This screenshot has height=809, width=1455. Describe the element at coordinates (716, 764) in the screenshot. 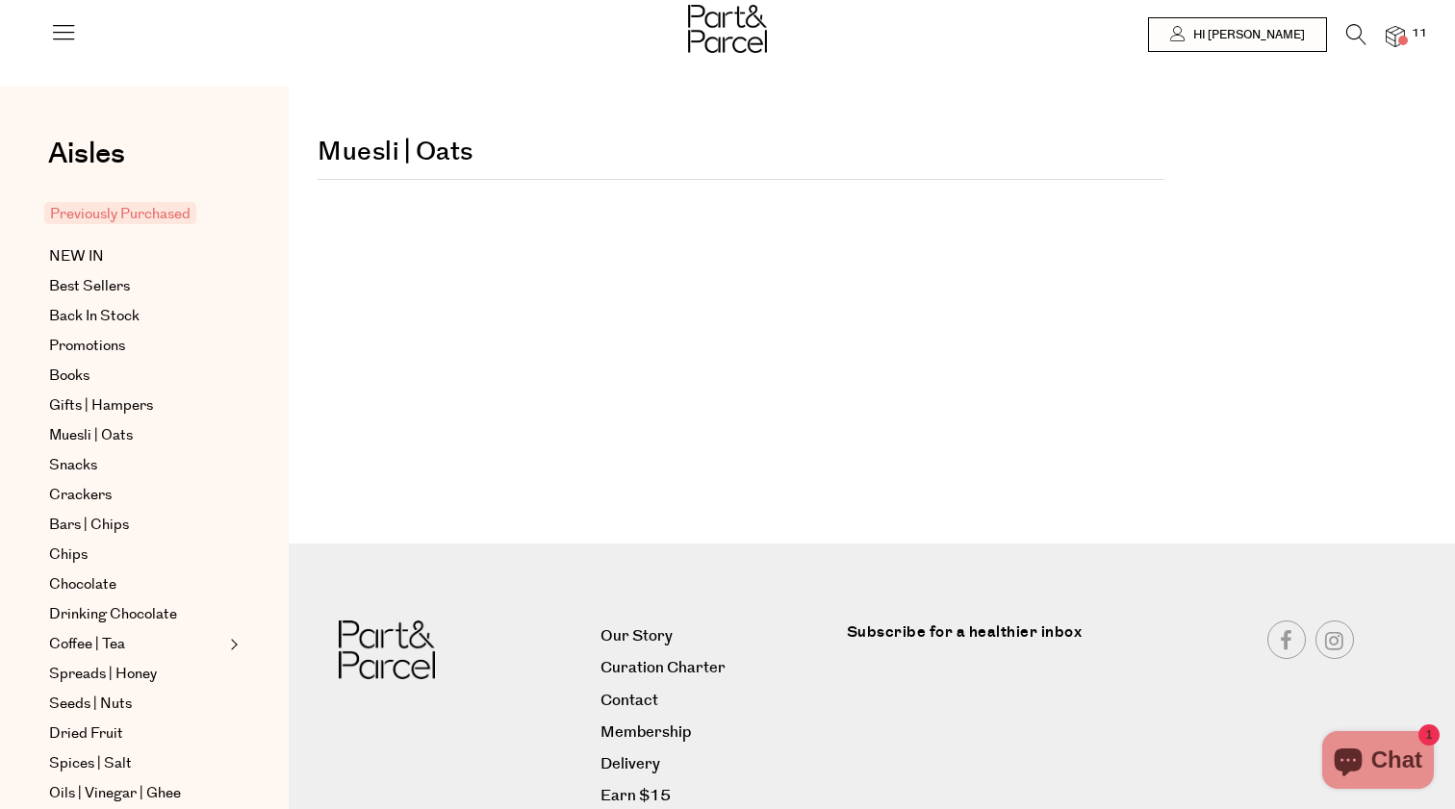

I see `a: Delivery` at that location.